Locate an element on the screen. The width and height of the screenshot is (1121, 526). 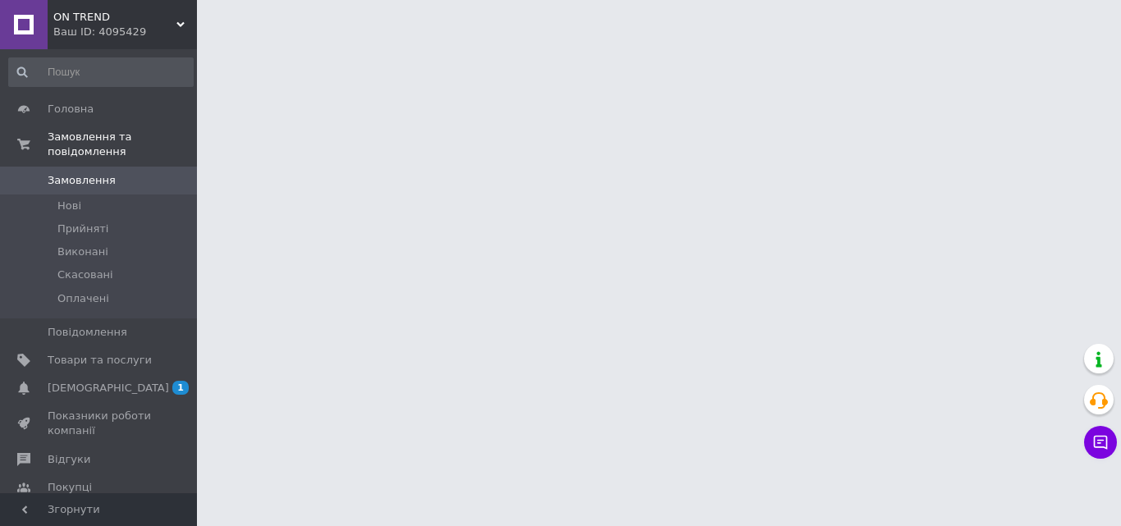
span: Замовлення та повідомлення is located at coordinates (122, 144).